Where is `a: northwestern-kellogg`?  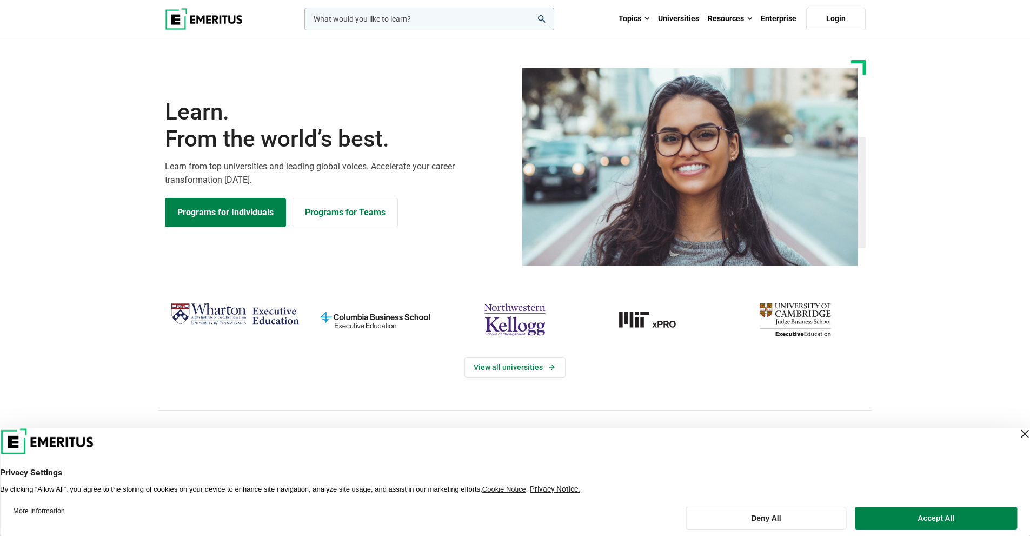
a: northwestern-kellogg is located at coordinates (515, 320).